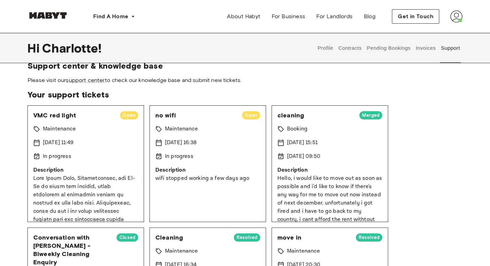  What do you see at coordinates (315, 115) in the screenshot?
I see `span: cleaning` at bounding box center [315, 115].